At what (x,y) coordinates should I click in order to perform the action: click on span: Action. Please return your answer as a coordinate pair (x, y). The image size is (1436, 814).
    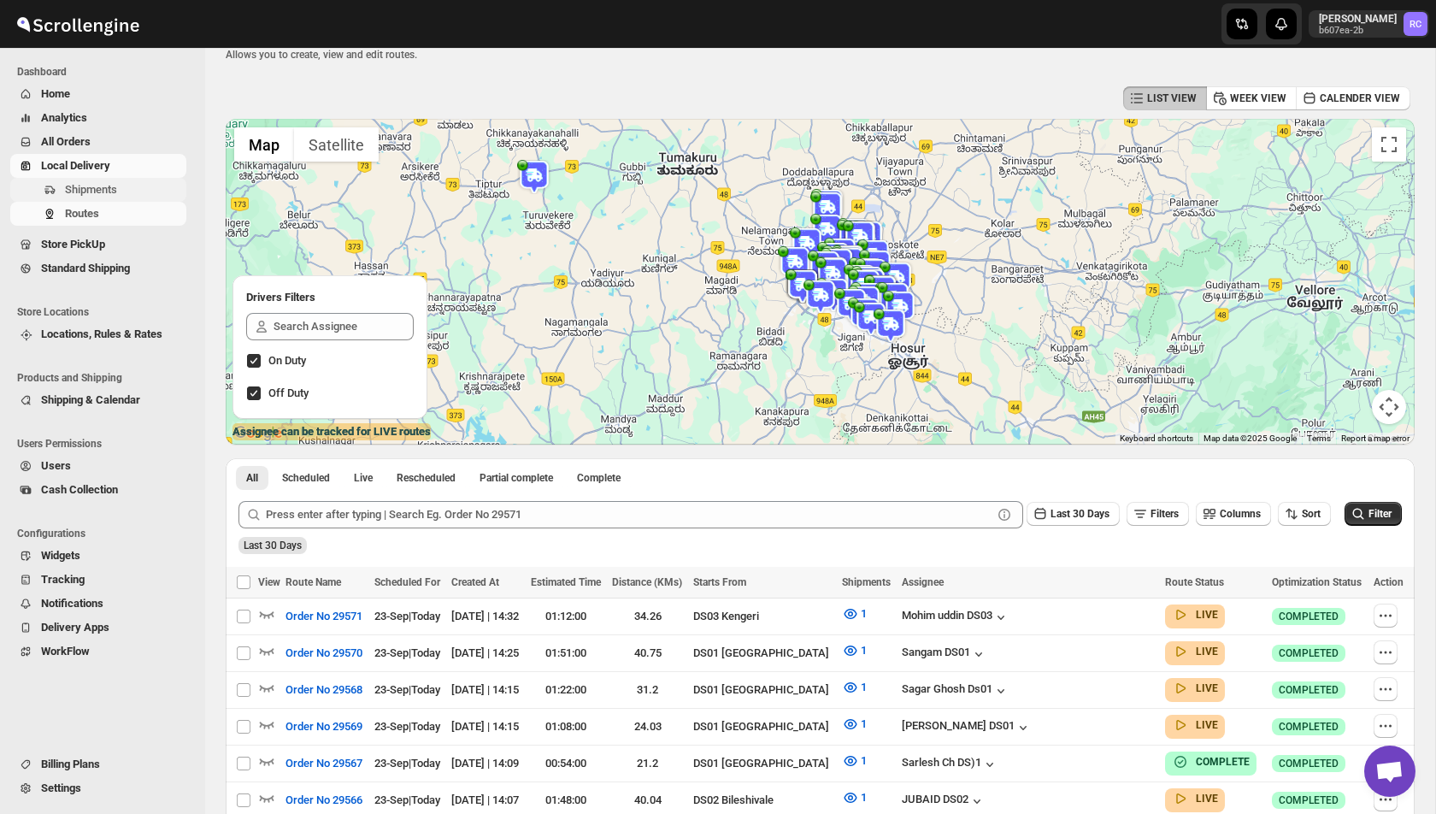
    Looking at the image, I should click on (1388, 582).